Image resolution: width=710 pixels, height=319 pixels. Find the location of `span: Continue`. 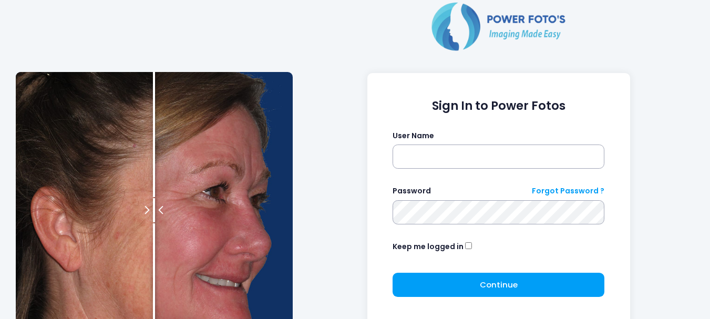

span: Continue is located at coordinates (498, 284).